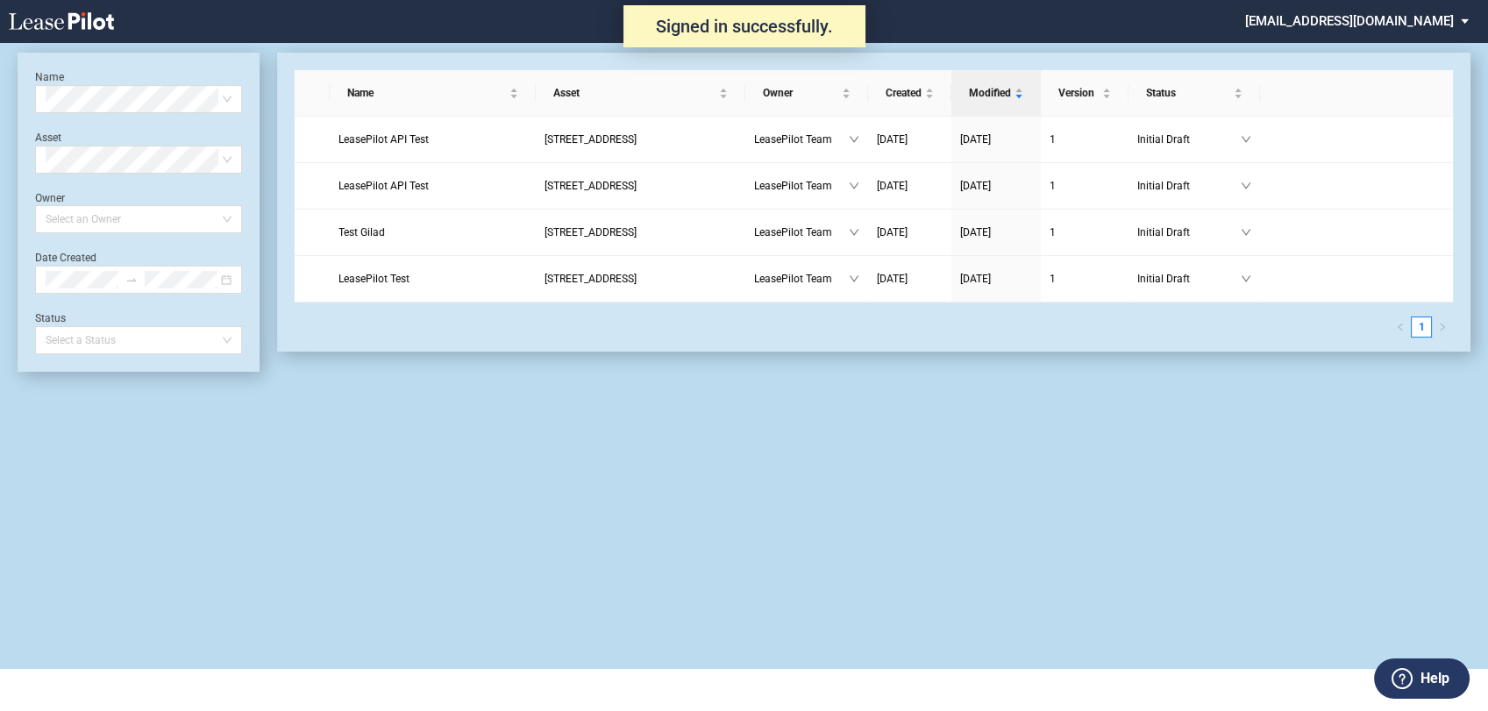 The width and height of the screenshot is (1488, 711). I want to click on button: right, so click(1442, 327).